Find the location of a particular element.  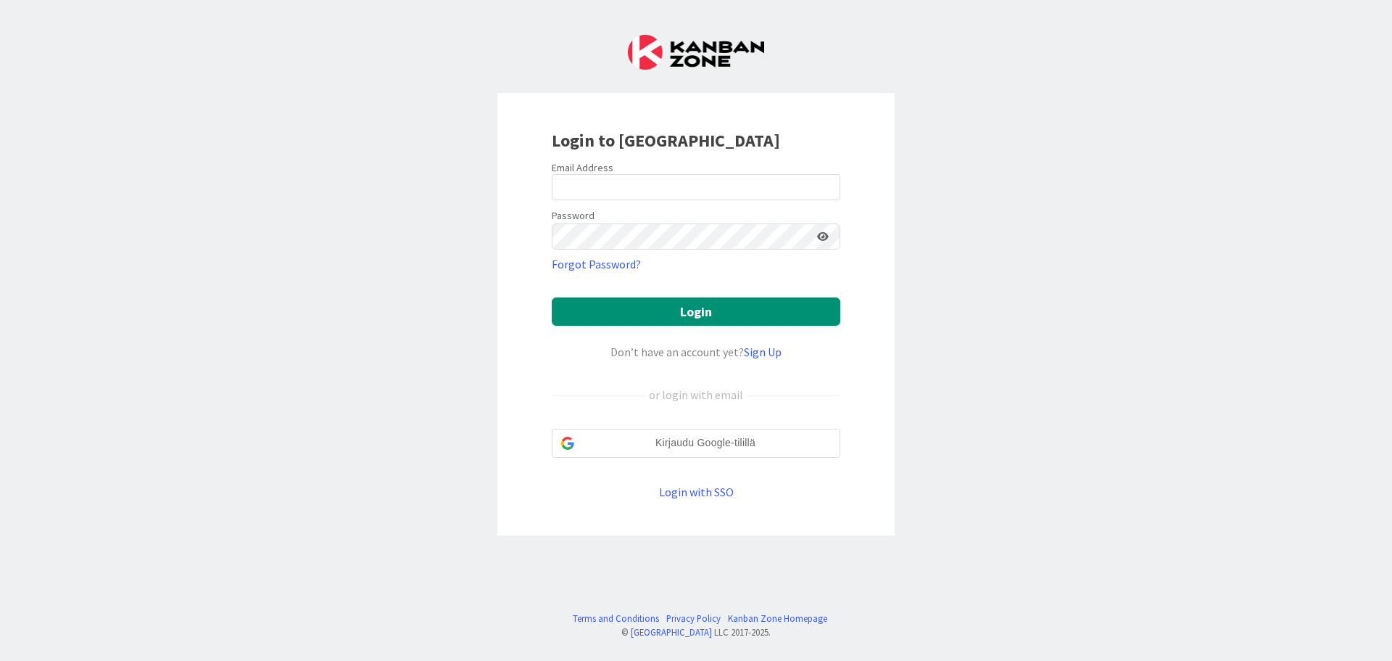

div: Kirjaudu Google-tilillä is located at coordinates (696, 443).